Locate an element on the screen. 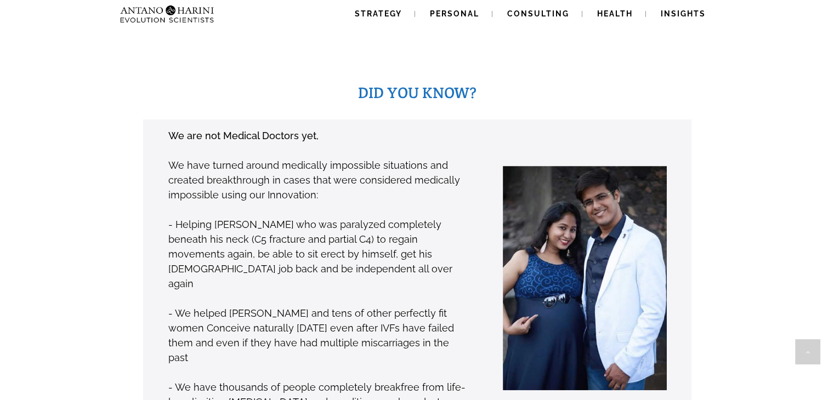  span: DID YOU KNOW? is located at coordinates (417, 93).